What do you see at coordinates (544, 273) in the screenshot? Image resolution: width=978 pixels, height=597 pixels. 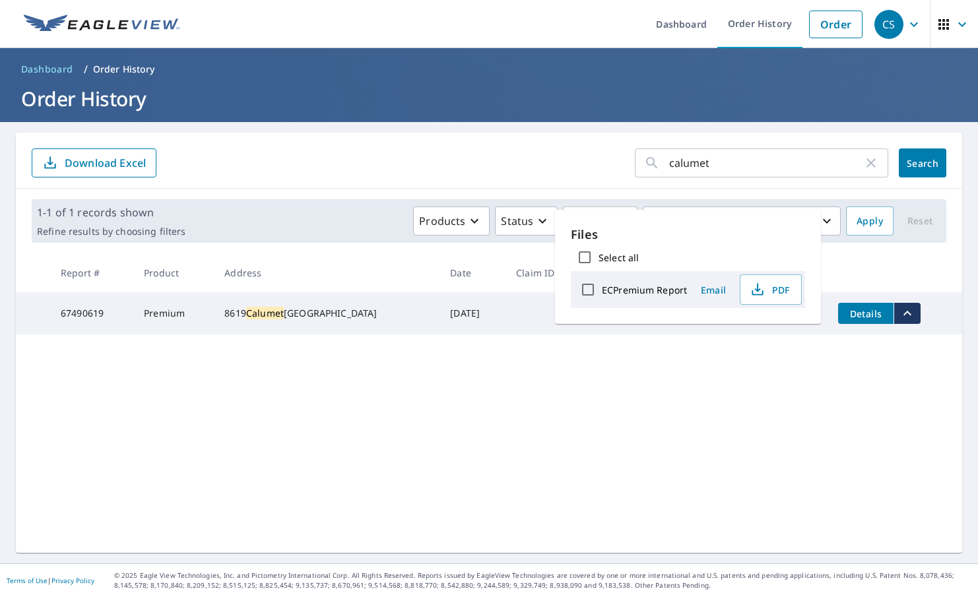 I see `th: Claim ID` at bounding box center [544, 273].